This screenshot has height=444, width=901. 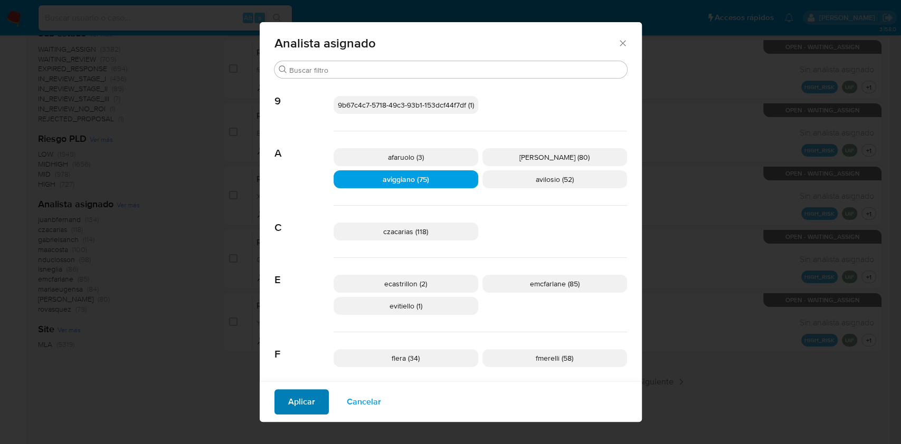 I want to click on span: A, so click(x=304, y=146).